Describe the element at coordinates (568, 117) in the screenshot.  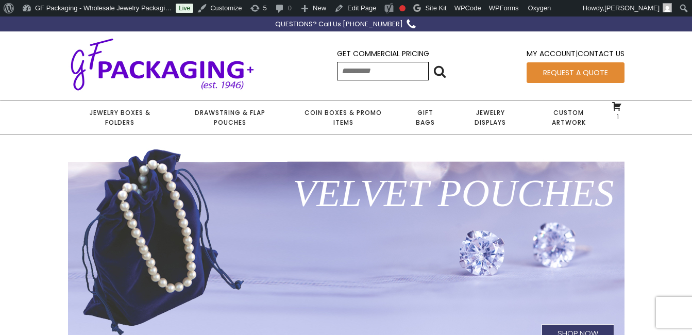
I see `a: Custom Artwork` at that location.